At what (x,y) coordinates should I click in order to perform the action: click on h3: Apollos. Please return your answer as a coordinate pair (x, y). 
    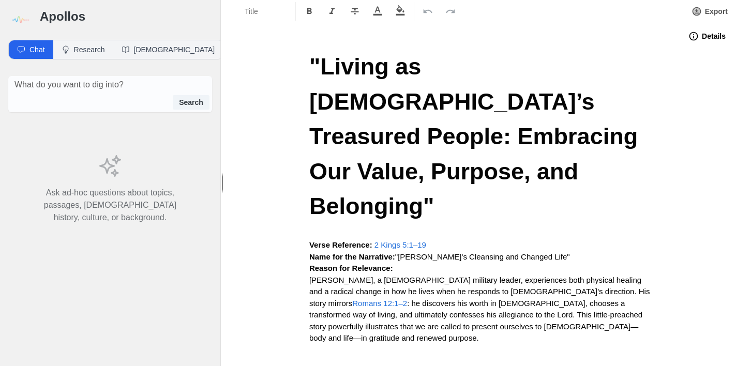
    Looking at the image, I should click on (126, 17).